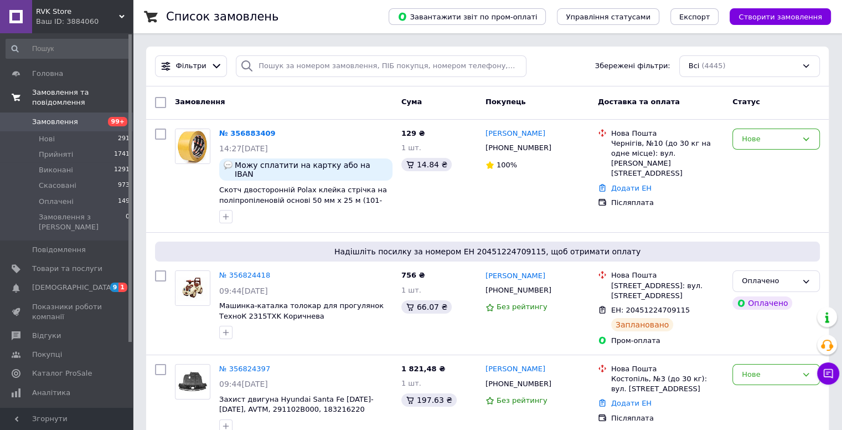  I want to click on span: Всі, so click(694, 66).